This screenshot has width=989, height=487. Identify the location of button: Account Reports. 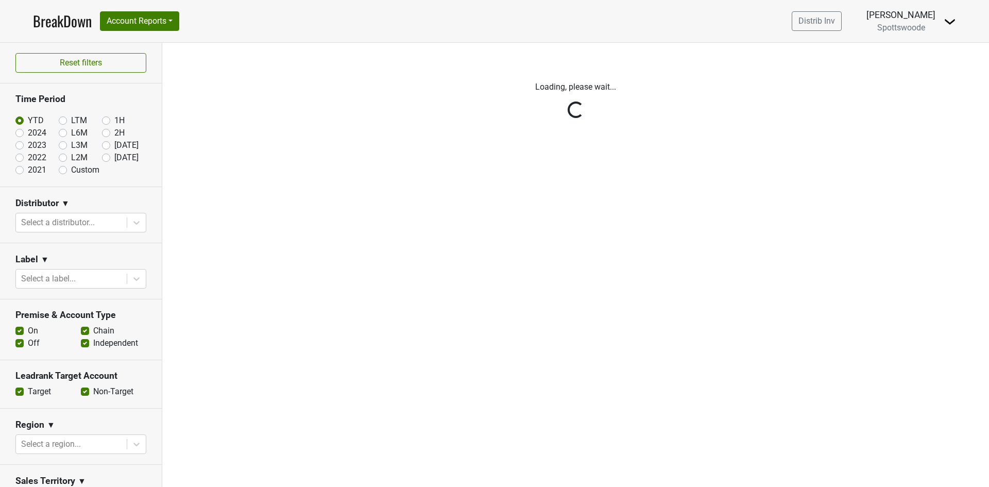
(140, 21).